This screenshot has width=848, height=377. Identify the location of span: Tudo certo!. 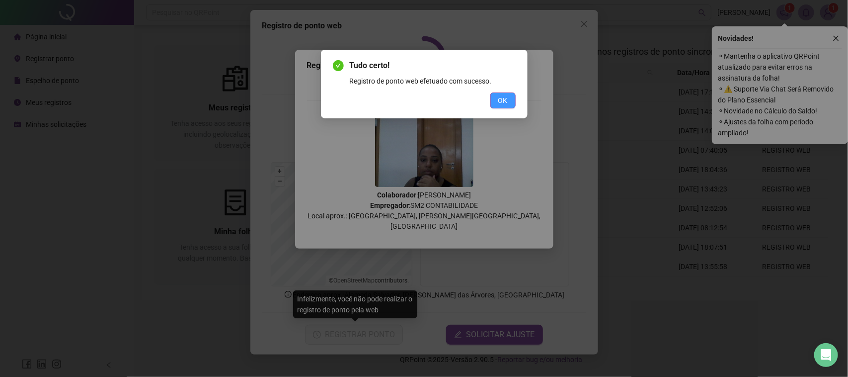
(433, 66).